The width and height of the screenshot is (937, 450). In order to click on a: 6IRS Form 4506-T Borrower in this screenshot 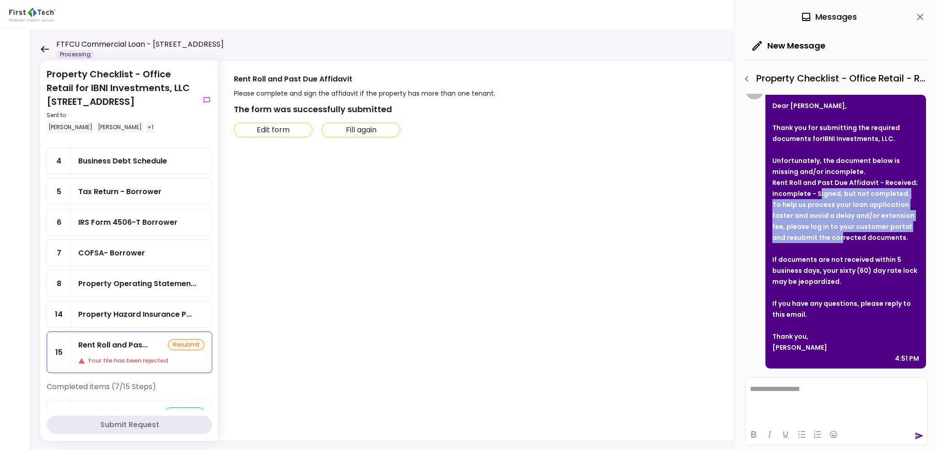, I will do `click(130, 222)`.